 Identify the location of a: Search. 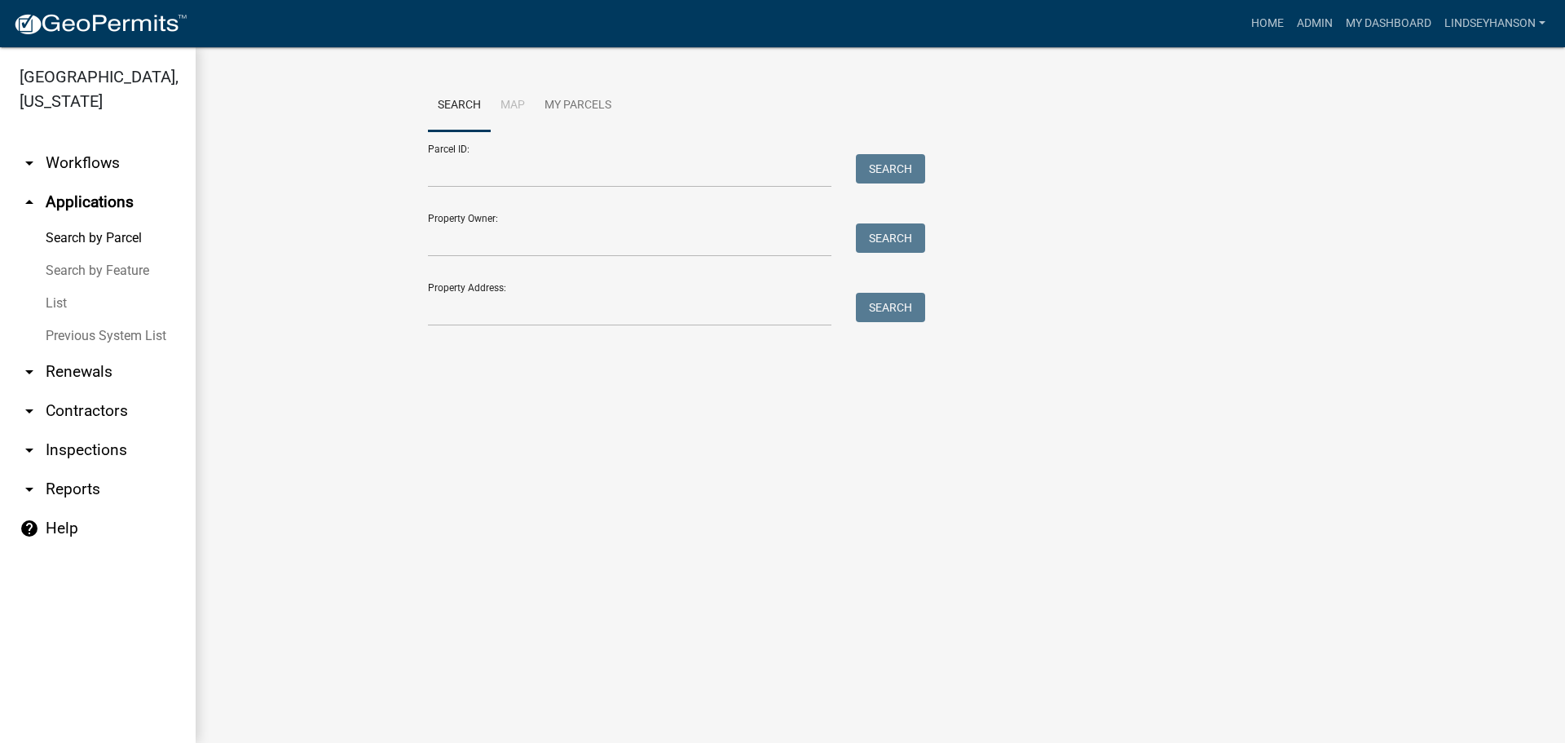
(459, 106).